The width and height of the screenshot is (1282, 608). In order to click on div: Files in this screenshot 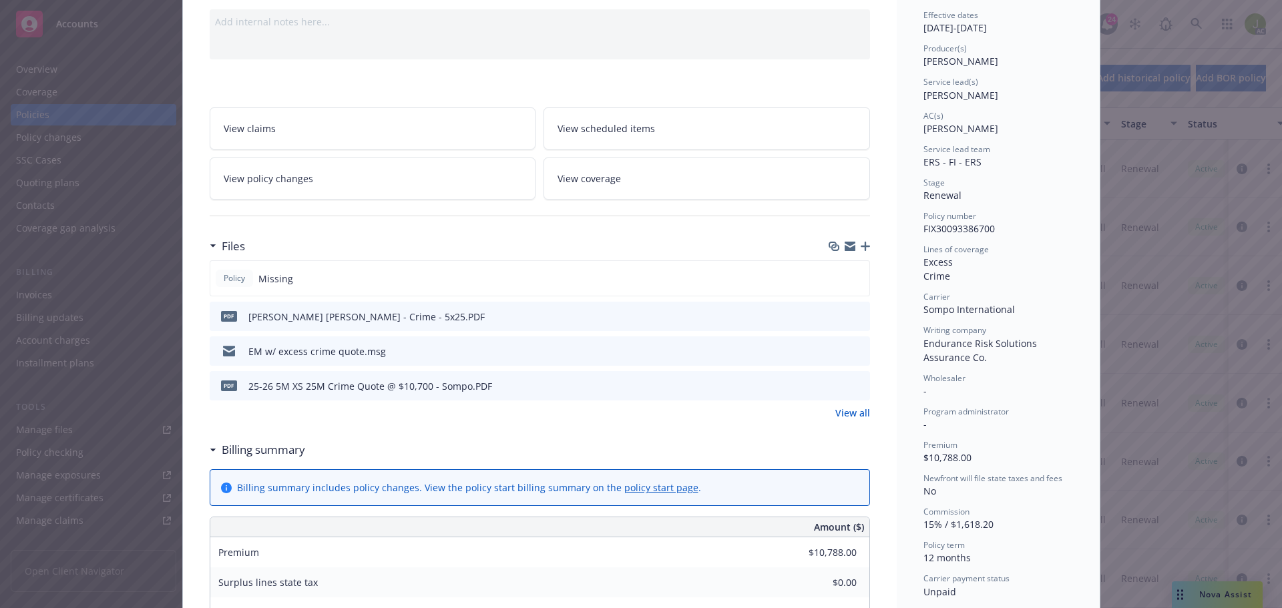, I will do `click(227, 246)`.